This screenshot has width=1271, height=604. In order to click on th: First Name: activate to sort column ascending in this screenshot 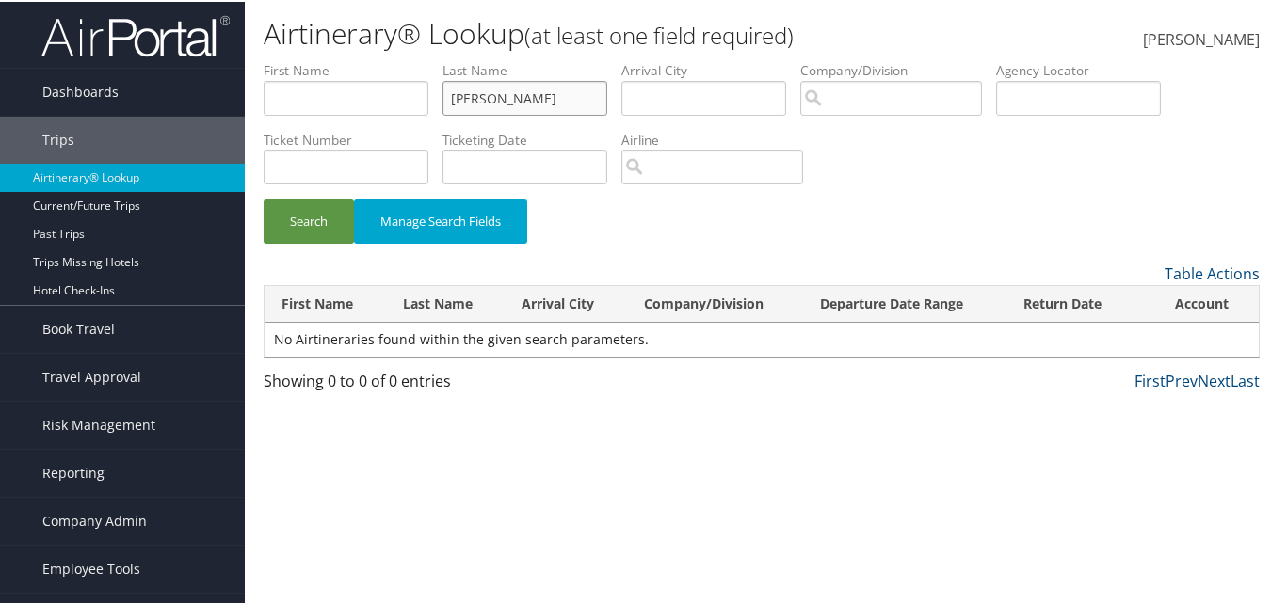, I will do `click(325, 302)`.